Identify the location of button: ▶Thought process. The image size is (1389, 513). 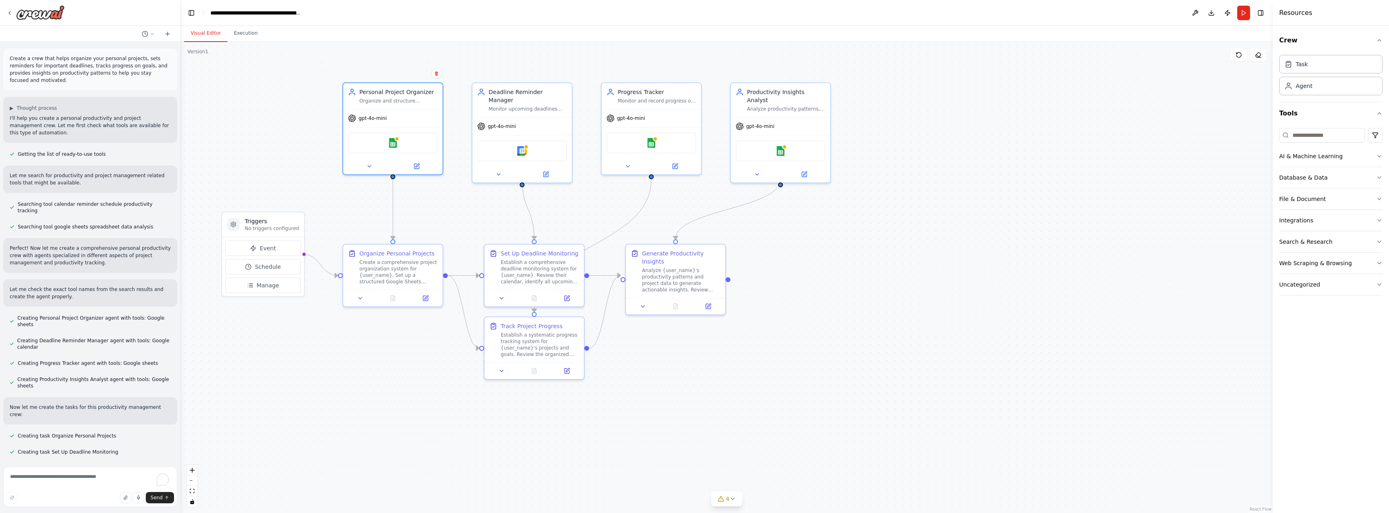
(33, 108).